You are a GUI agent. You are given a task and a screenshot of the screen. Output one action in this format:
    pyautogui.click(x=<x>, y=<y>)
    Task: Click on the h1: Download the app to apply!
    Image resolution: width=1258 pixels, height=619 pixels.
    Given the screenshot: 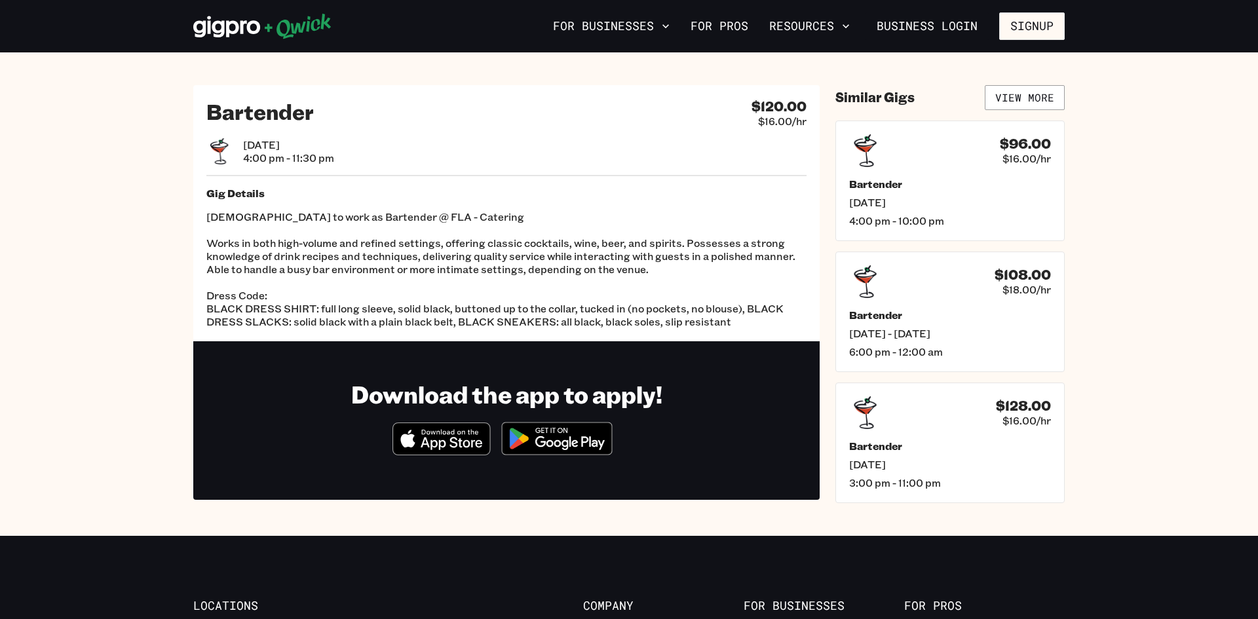 What is the action you would take?
    pyautogui.click(x=506, y=394)
    